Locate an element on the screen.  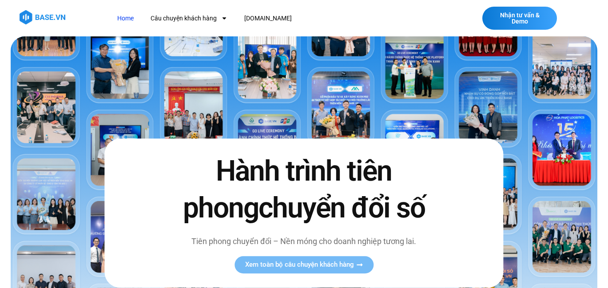
span: Nhận tư vấn & Demo is located at coordinates (520, 18).